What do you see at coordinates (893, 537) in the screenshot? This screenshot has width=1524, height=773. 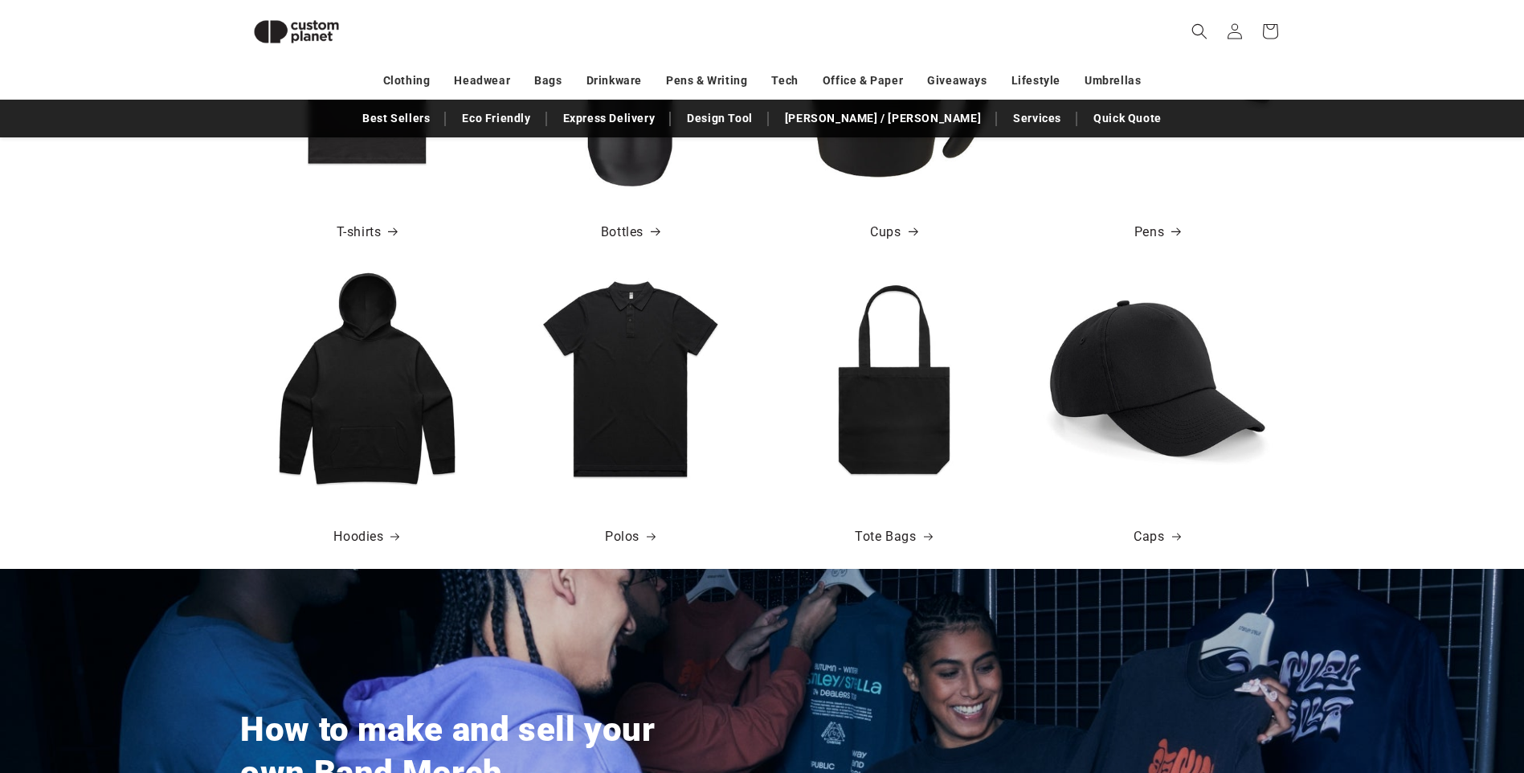 I see `a: Tote Bags` at bounding box center [893, 537].